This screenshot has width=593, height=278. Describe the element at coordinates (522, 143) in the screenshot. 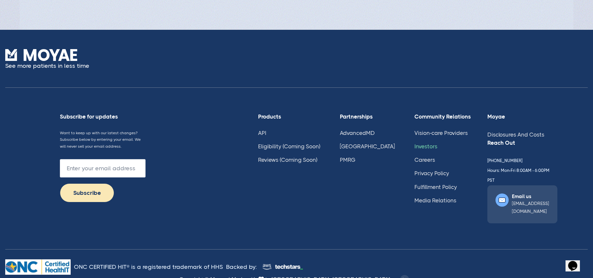

I see `div: Reach Out` at that location.